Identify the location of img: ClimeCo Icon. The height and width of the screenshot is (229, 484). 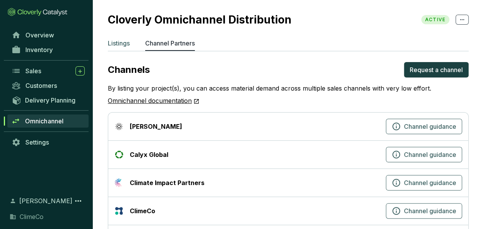
(119, 211).